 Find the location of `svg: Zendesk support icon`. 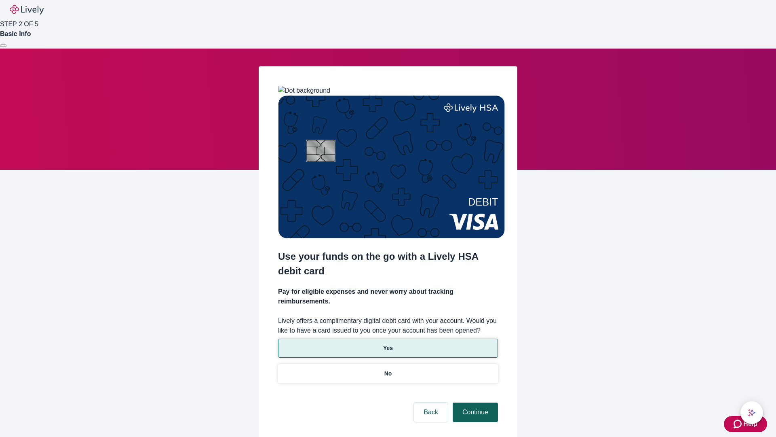

svg: Zendesk support icon is located at coordinates (739, 424).